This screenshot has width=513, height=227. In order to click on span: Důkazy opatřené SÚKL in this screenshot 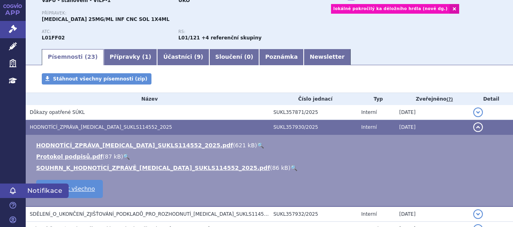, I will do `click(57, 112)`.